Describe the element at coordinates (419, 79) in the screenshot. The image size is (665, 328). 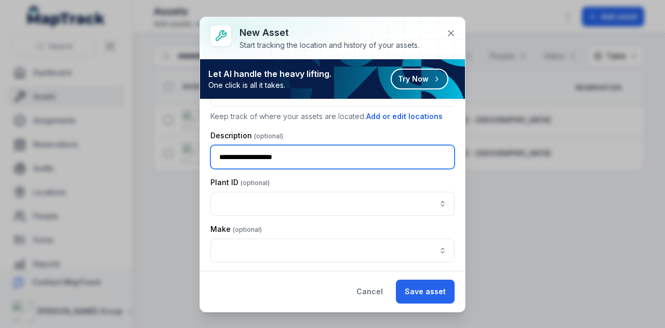
I see `button: Try Now` at that location.